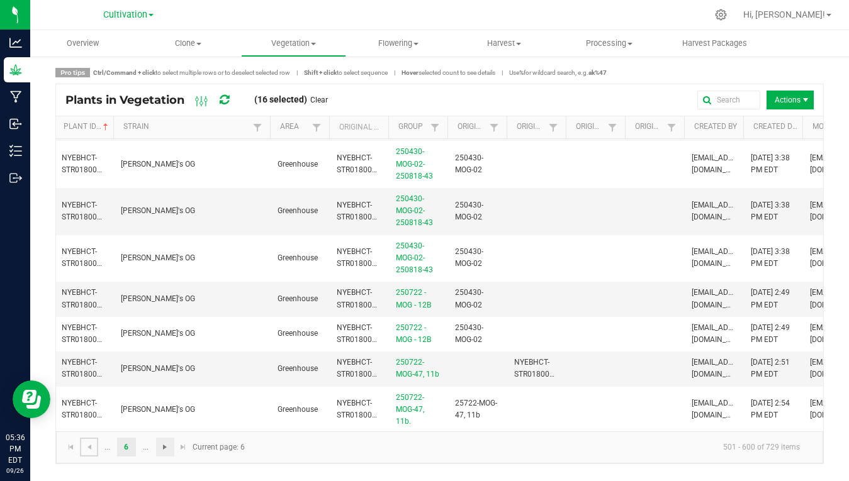 This screenshot has width=849, height=481. What do you see at coordinates (183, 447) in the screenshot?
I see `a: Go to the last page` at bounding box center [183, 447].